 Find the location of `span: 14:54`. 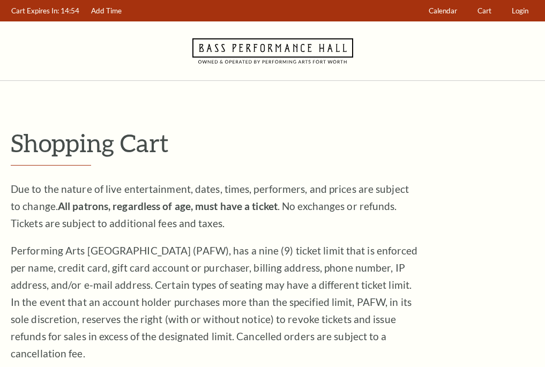

span: 14:54 is located at coordinates (70, 11).